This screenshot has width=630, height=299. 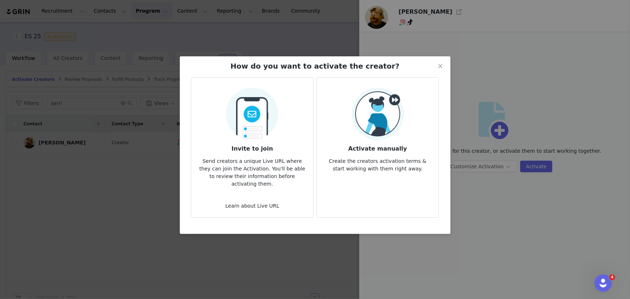 What do you see at coordinates (612, 277) in the screenshot?
I see `span: 4` at bounding box center [612, 277].